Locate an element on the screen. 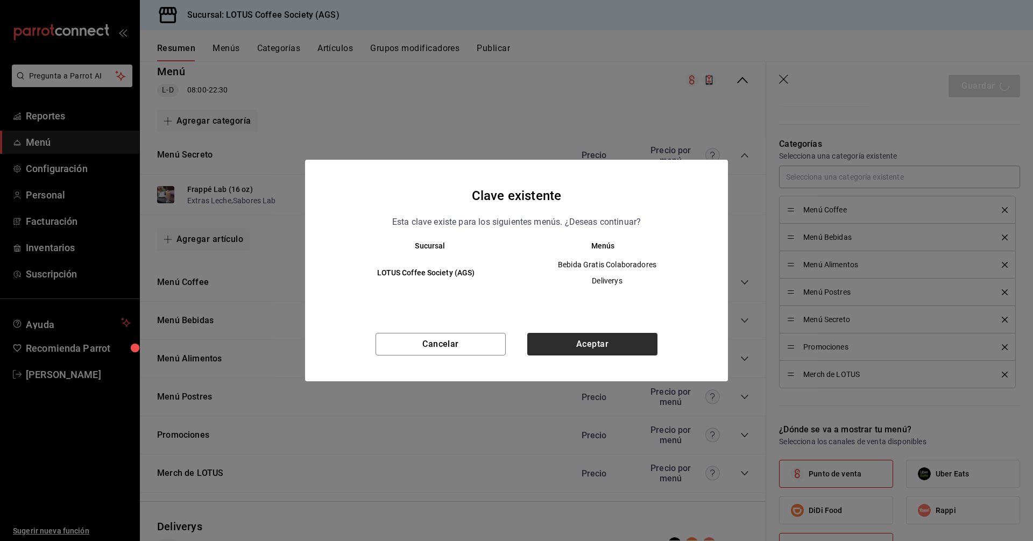  h6: LOTUS Coffee Society (AGS) is located at coordinates (426, 273).